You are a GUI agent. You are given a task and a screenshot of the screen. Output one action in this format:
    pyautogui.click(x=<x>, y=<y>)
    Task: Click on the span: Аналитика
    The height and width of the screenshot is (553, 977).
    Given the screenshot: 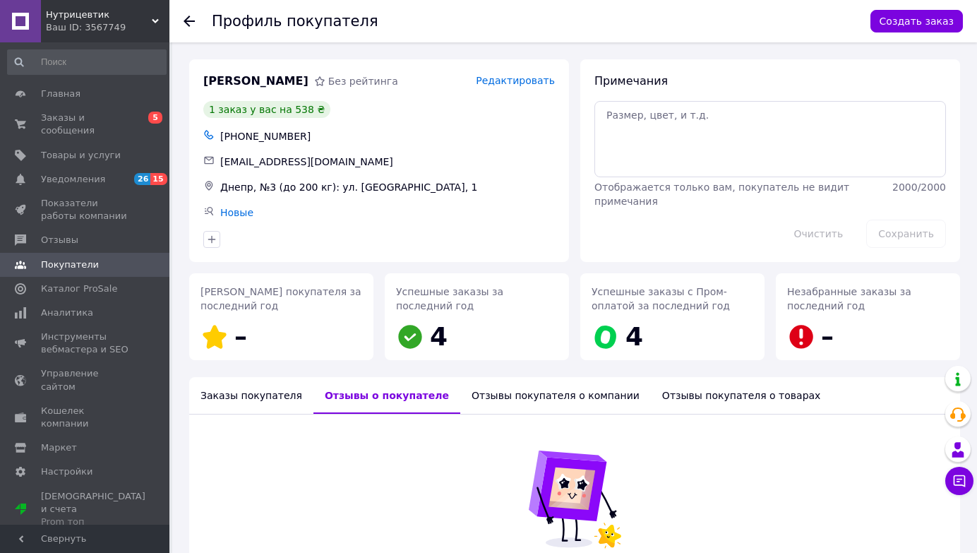 What is the action you would take?
    pyautogui.click(x=67, y=313)
    